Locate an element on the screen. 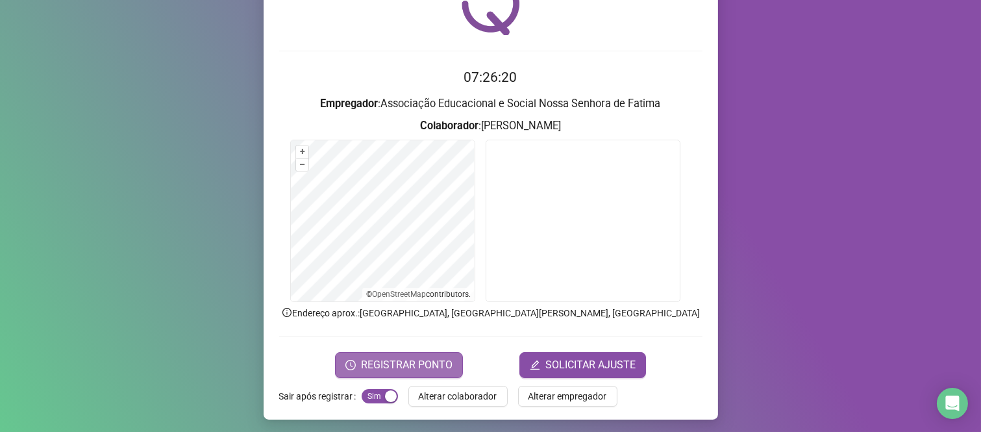 This screenshot has width=981, height=432. label: Sair após registrar is located at coordinates (320, 396).